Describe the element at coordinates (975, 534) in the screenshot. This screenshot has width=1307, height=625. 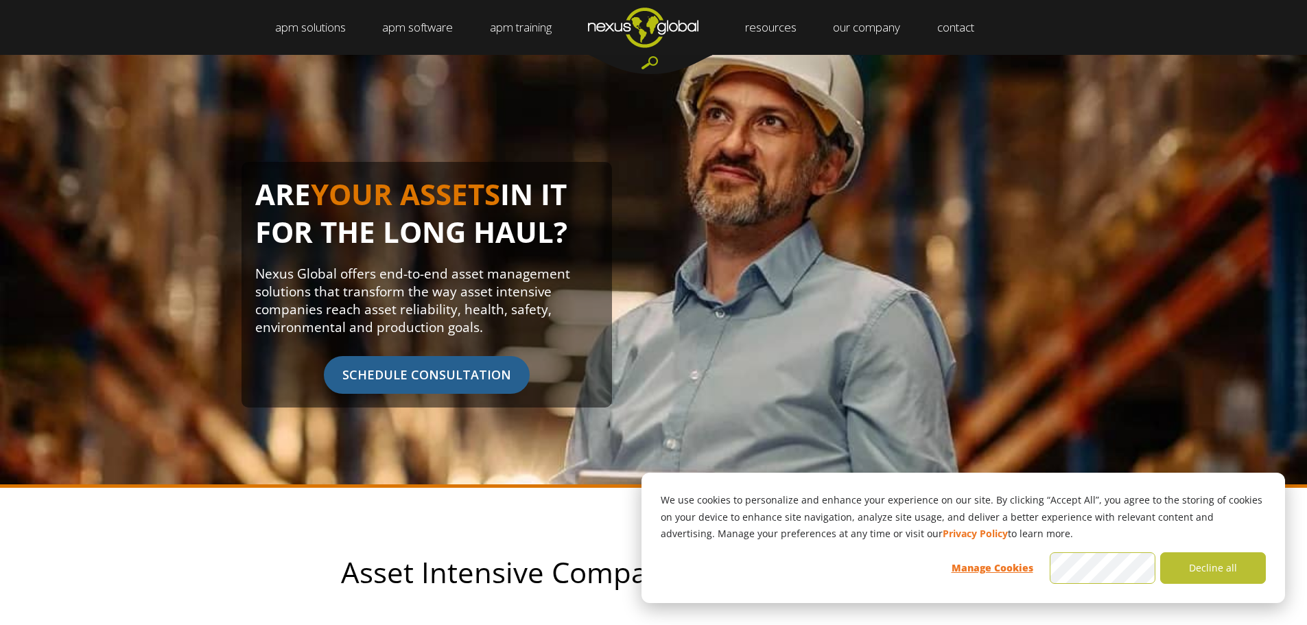
I see `strong: Privacy Policy` at that location.